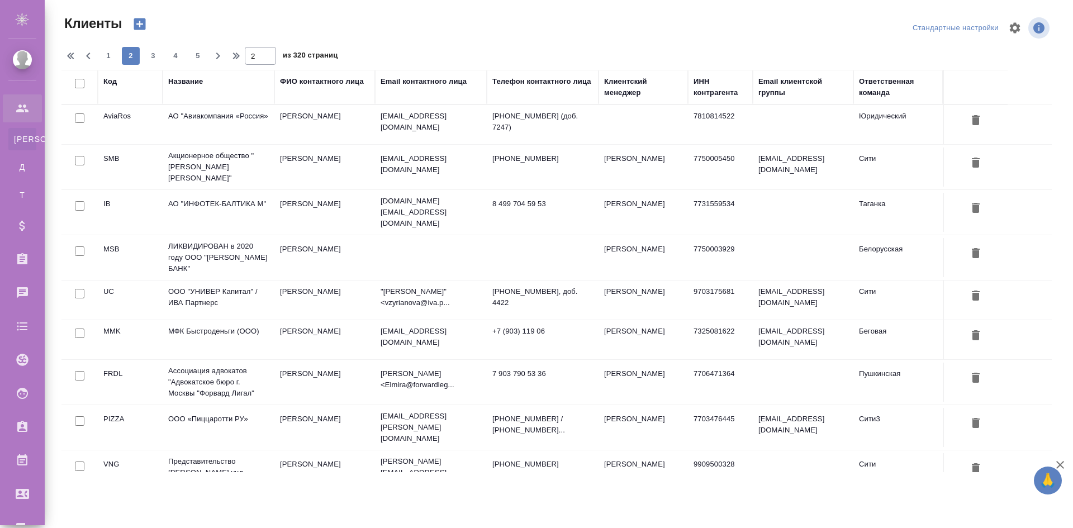 The image size is (1073, 528). Describe the element at coordinates (1040, 28) in the screenshot. I see `span: Посмотреть информацию` at that location.